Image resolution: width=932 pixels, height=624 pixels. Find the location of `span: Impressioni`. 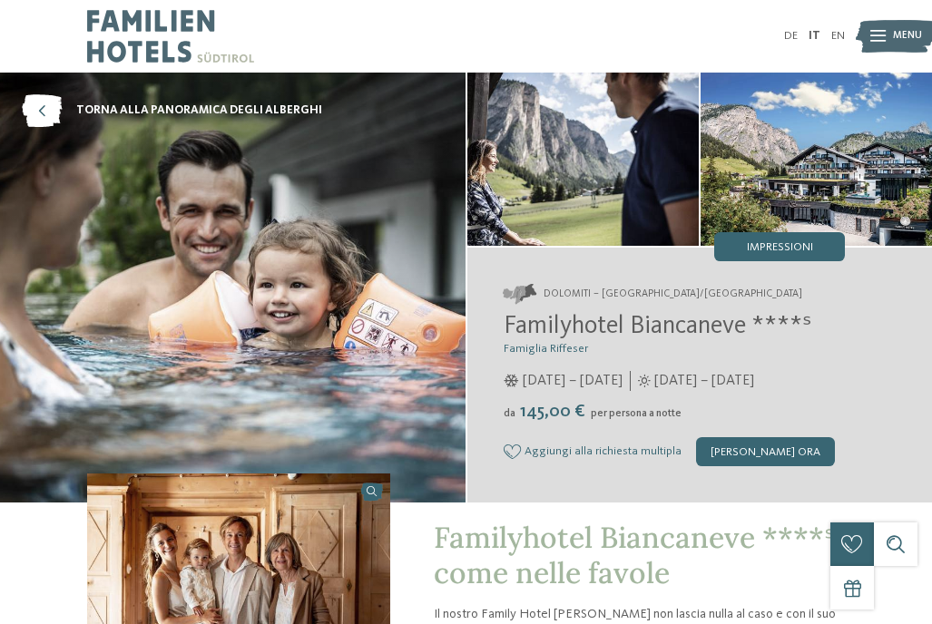

span: Impressioni is located at coordinates (779, 248).